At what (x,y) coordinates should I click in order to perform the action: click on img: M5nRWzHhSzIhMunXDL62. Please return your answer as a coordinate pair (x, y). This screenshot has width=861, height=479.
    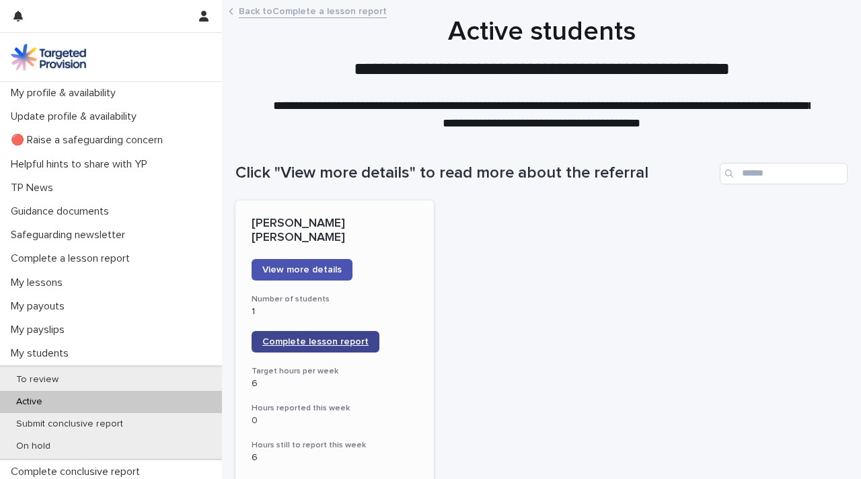
    Looking at the image, I should click on (48, 57).